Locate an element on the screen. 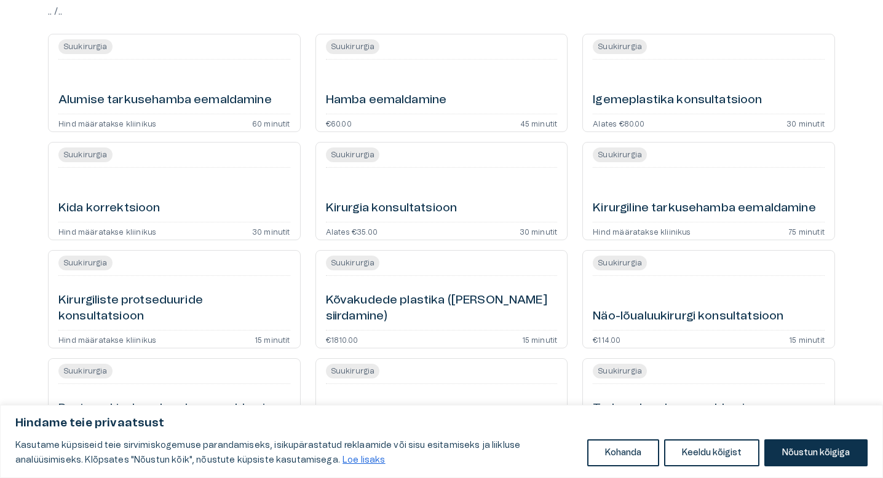 The height and width of the screenshot is (478, 883). p: €60.00 is located at coordinates (339, 123).